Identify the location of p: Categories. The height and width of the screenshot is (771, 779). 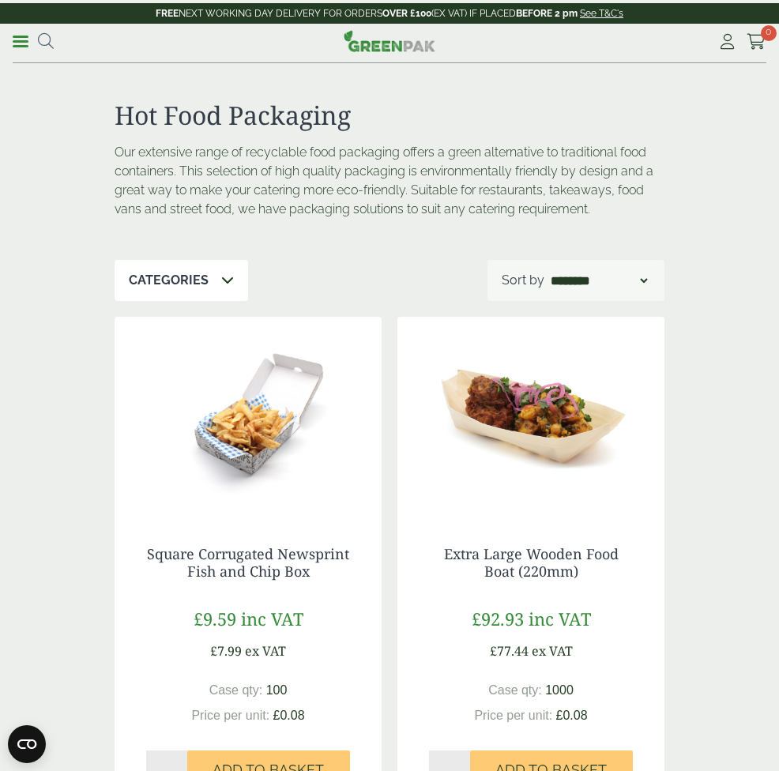
(168, 280).